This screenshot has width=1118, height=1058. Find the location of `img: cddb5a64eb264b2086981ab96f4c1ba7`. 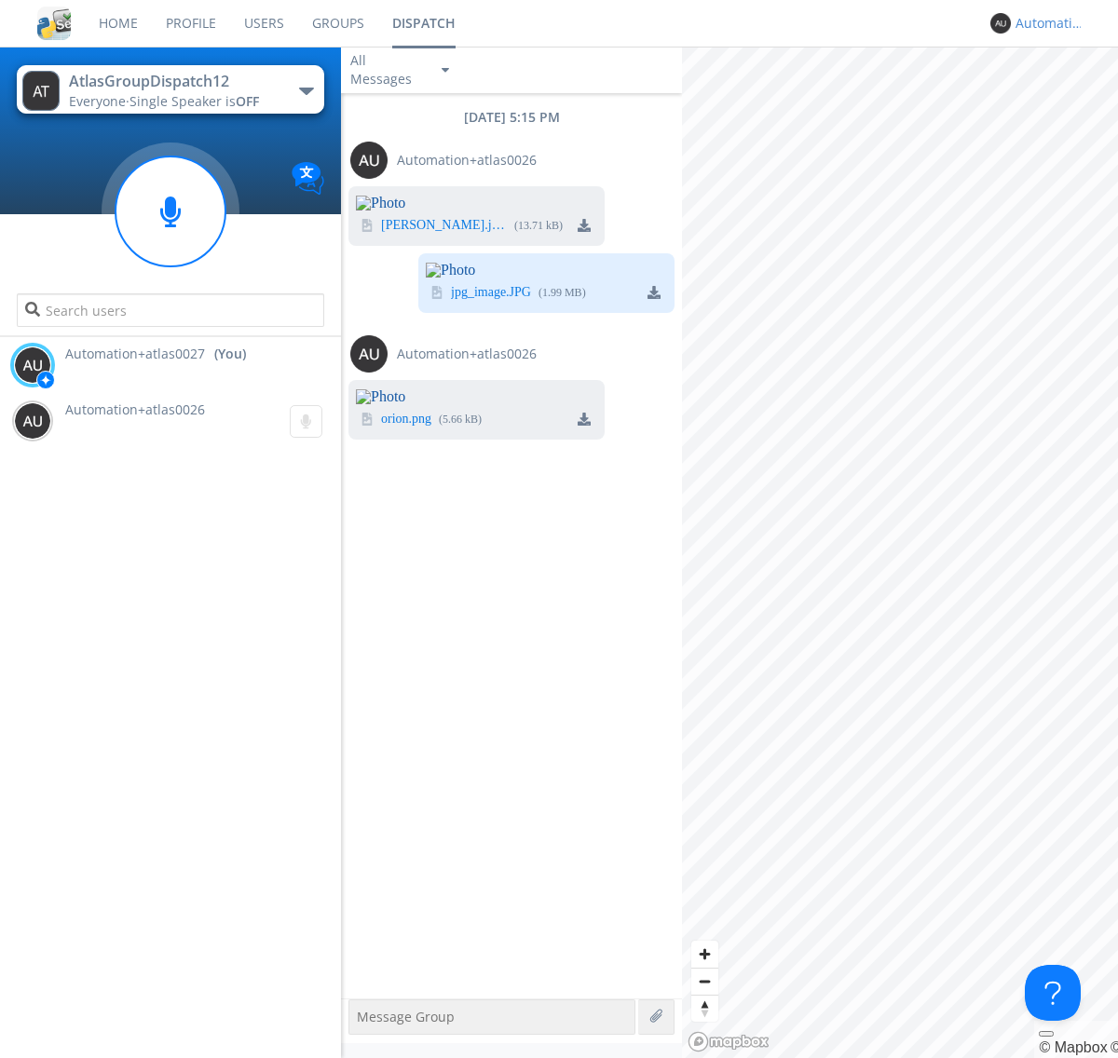

img: cddb5a64eb264b2086981ab96f4c1ba7 is located at coordinates (54, 23).